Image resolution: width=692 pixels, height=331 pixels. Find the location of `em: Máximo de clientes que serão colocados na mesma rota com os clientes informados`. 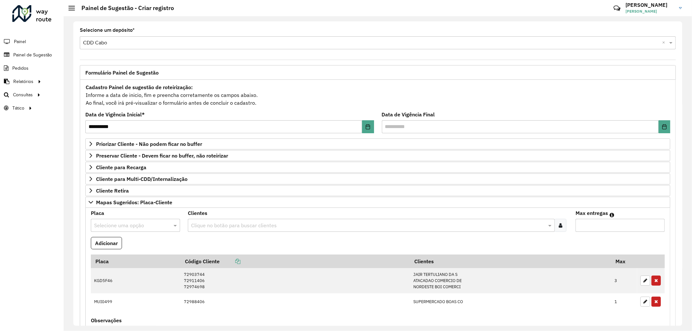

em: Máximo de clientes que serão colocados na mesma rota com os clientes informados is located at coordinates (612, 215).